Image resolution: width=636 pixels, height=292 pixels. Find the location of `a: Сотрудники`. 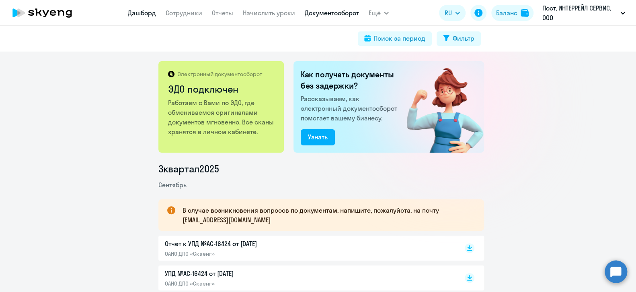

a: Сотрудники is located at coordinates (184, 13).